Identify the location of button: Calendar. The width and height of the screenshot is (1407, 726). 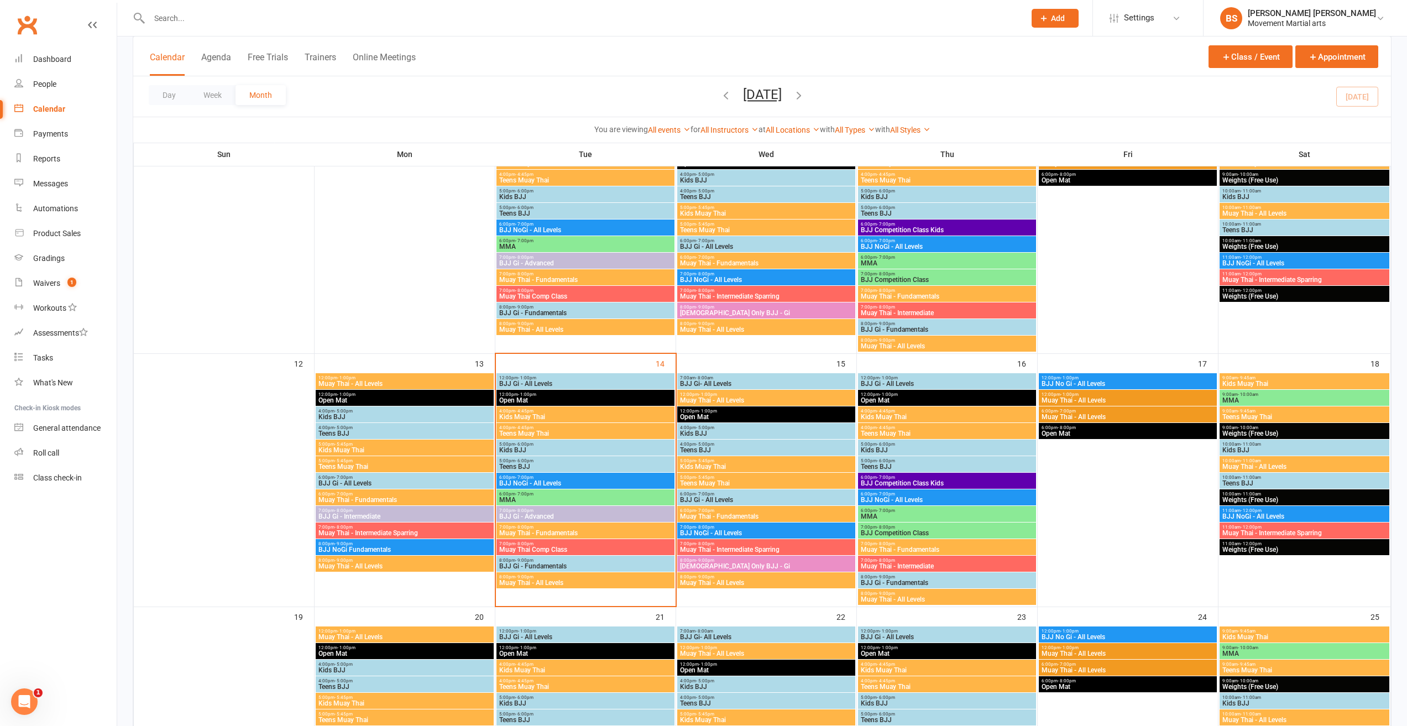
(167, 64).